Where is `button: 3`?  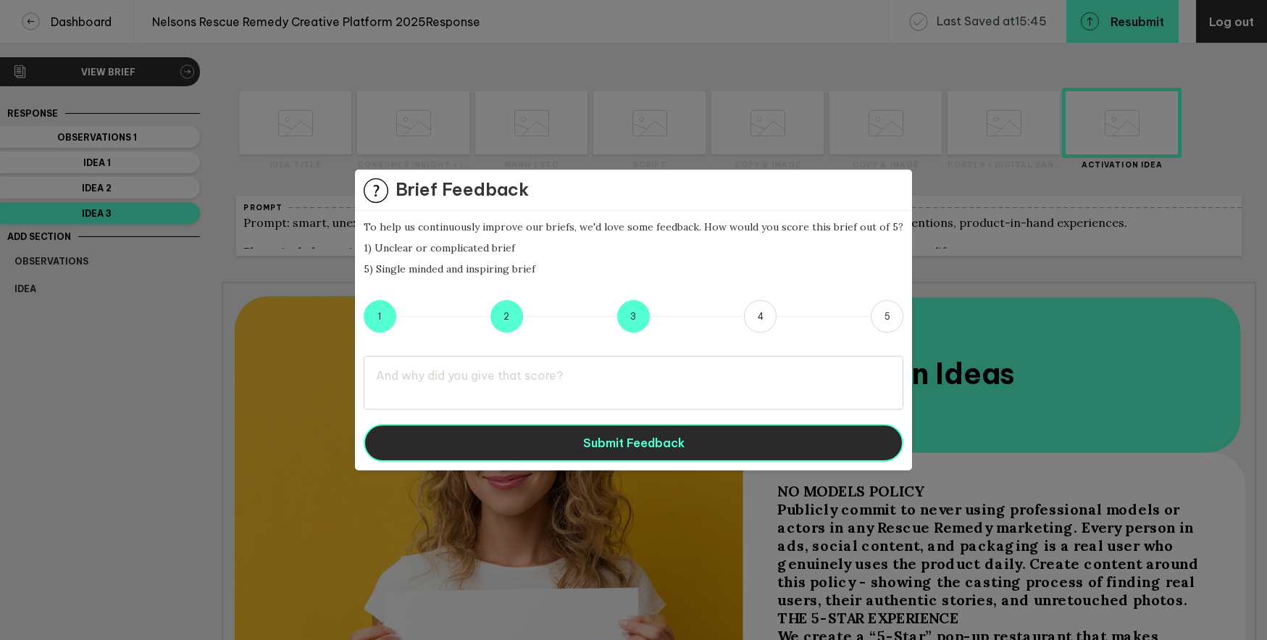
button: 3 is located at coordinates (633, 316).